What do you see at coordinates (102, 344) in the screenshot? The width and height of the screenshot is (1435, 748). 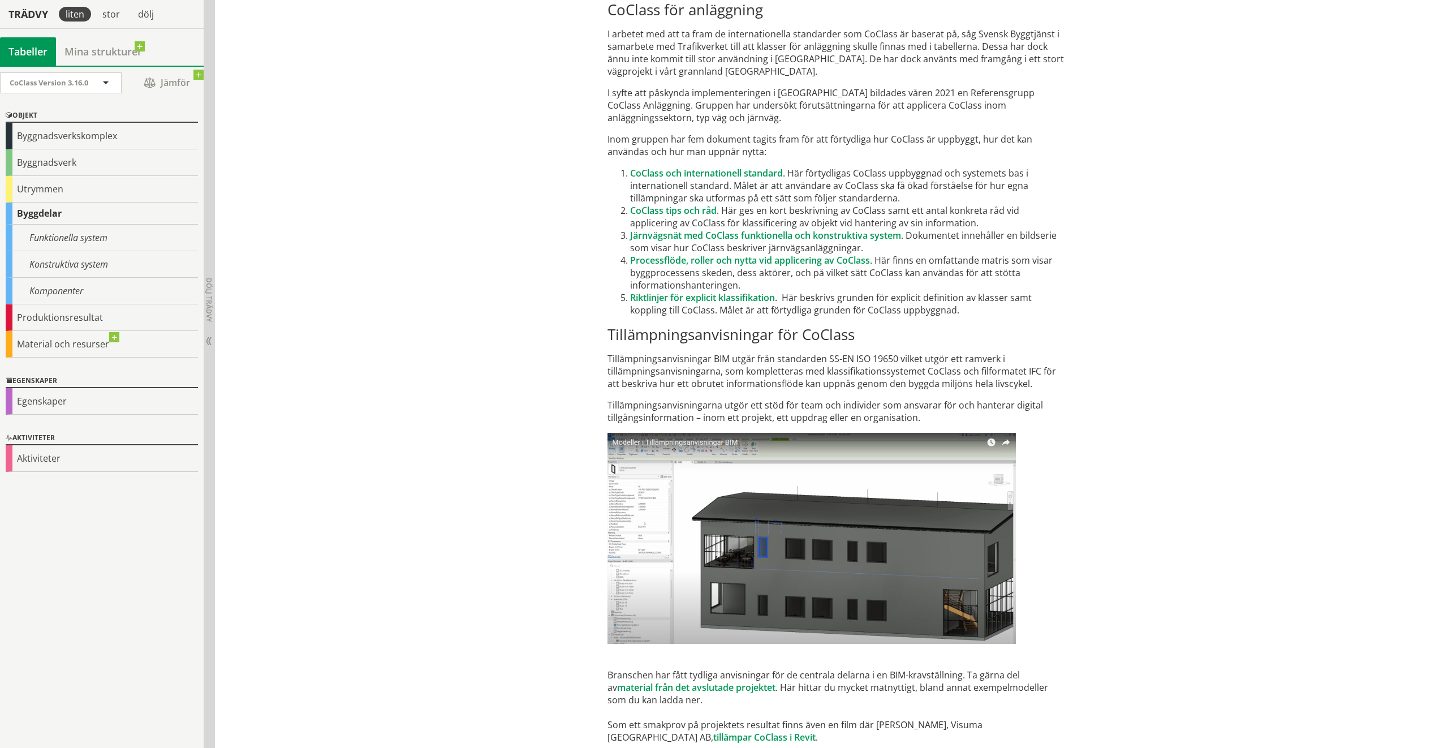 I see `div: Material och resurser` at bounding box center [102, 344].